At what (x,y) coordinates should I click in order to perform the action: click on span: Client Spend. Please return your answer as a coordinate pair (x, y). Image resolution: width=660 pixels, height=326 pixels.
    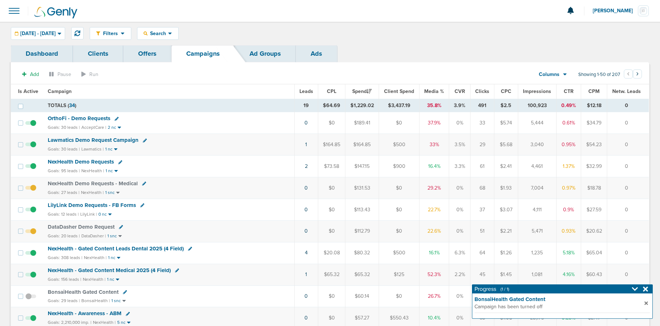
    Looking at the image, I should click on (399, 91).